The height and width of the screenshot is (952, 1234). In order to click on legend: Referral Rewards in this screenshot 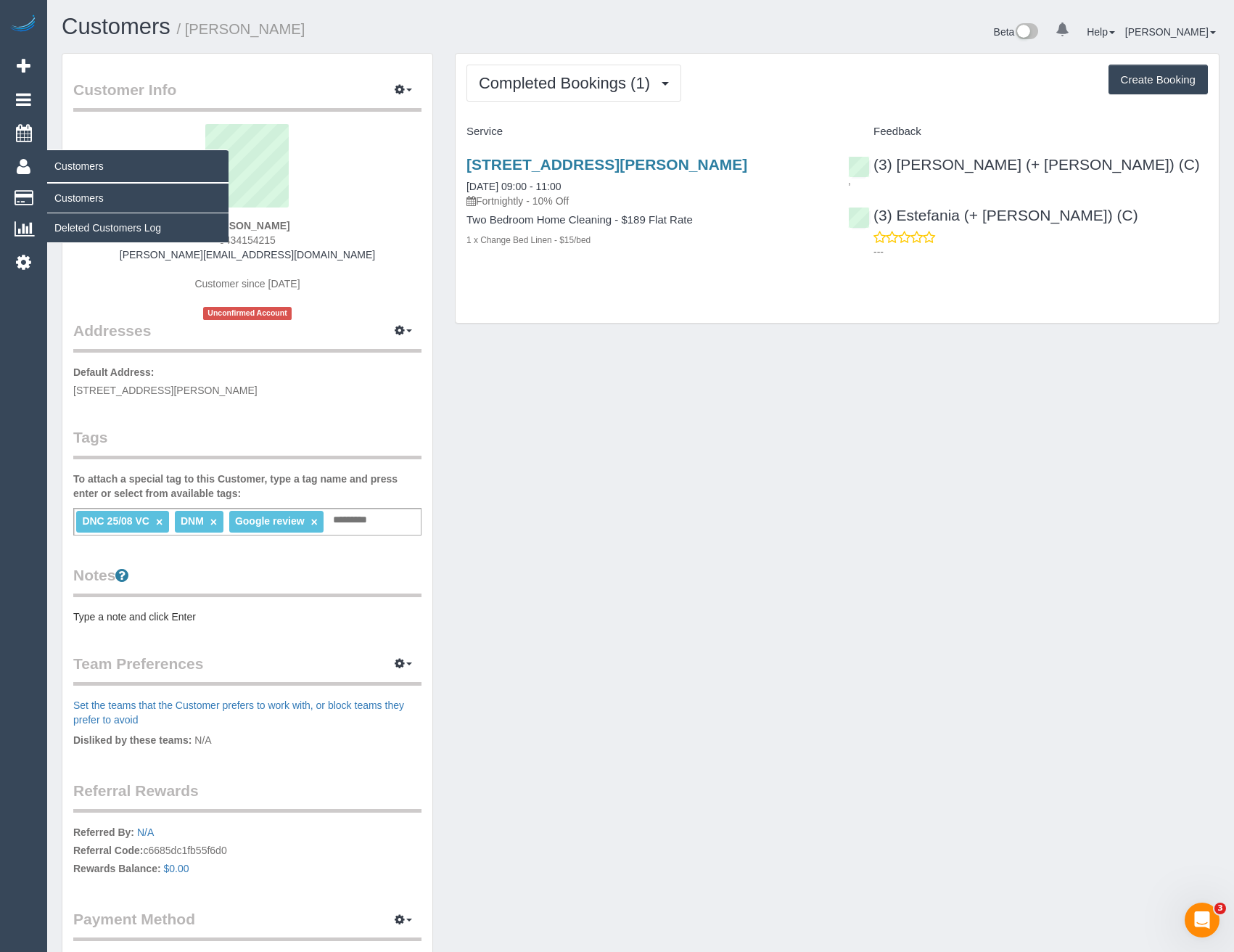, I will do `click(247, 796)`.